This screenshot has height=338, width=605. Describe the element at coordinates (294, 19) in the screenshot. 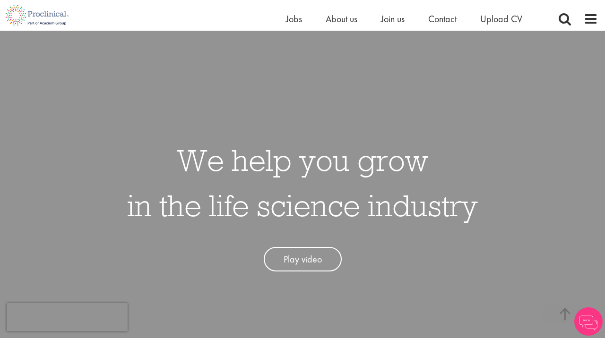

I see `a: Jobs` at that location.